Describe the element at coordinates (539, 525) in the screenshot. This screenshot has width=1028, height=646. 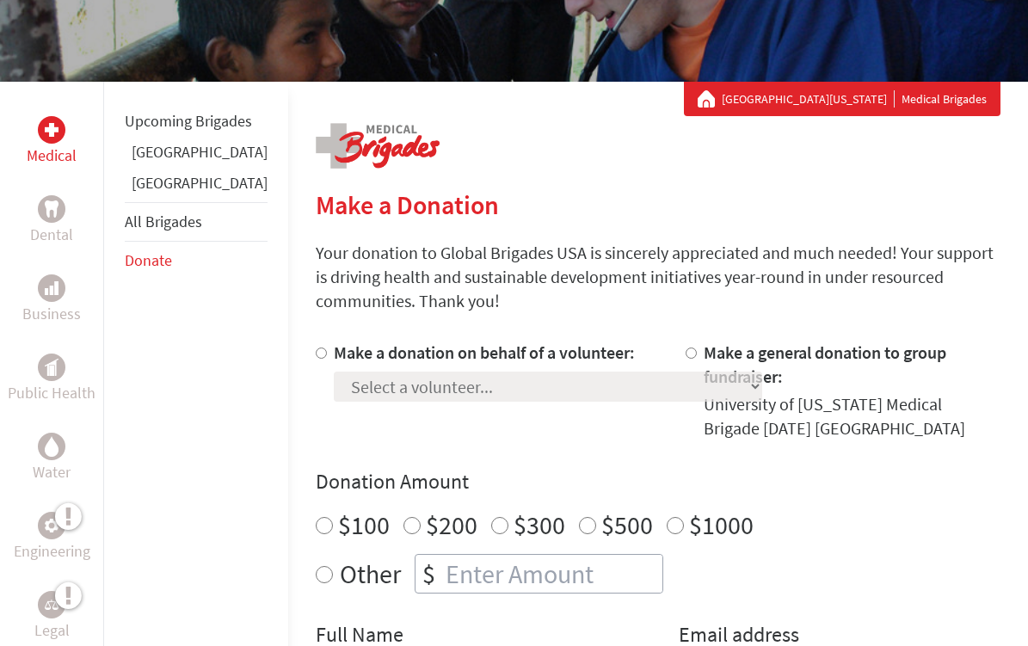
I see `label: $300` at that location.